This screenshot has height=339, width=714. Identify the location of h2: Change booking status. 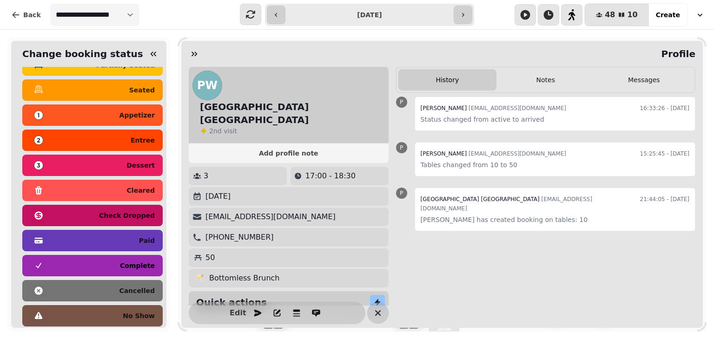
(81, 54).